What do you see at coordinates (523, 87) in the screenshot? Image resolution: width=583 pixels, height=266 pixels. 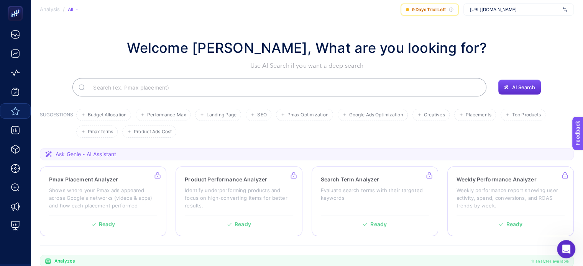 I see `span: AI Search` at bounding box center [523, 87].